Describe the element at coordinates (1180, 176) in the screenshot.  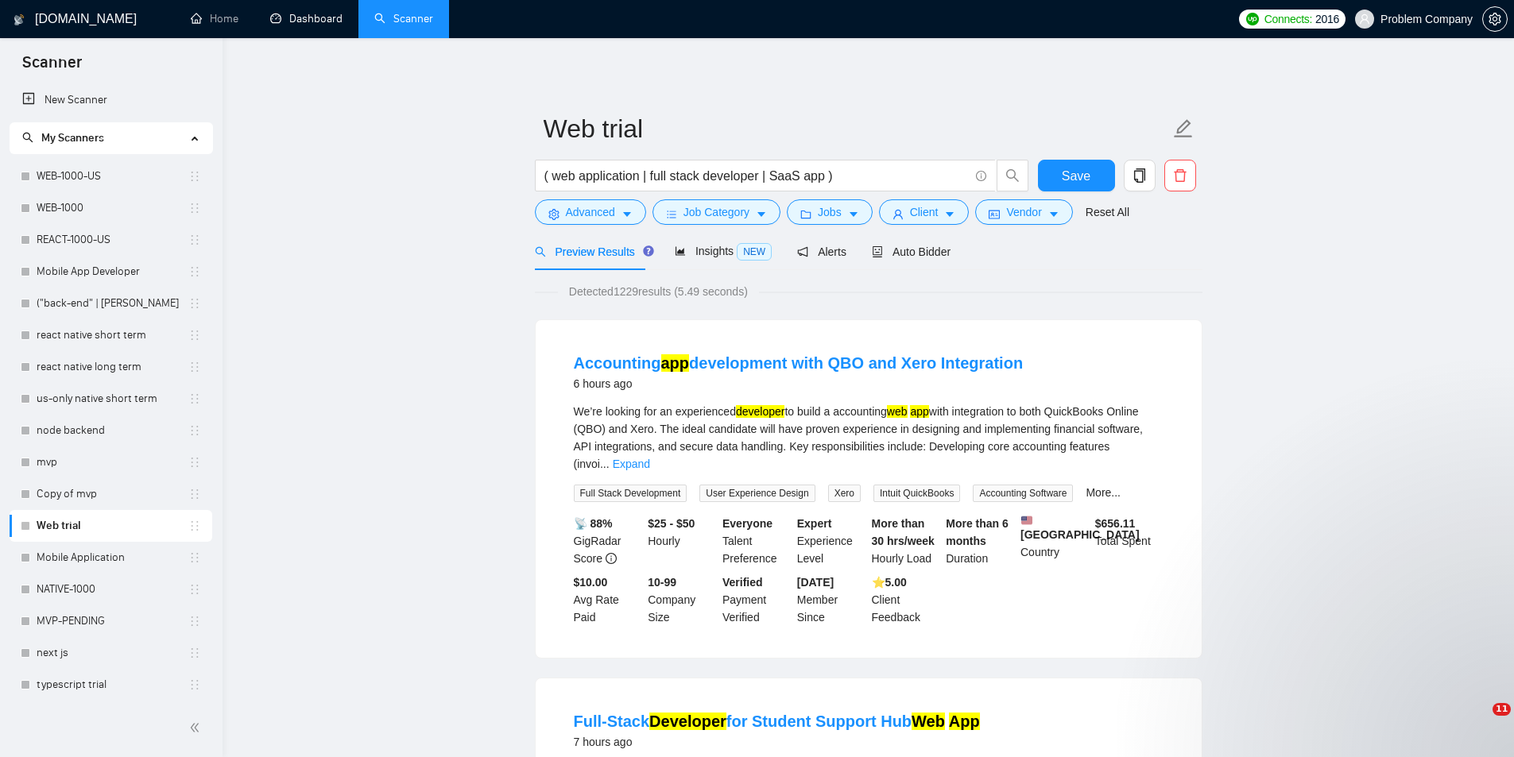
I see `span: delete` at that location.